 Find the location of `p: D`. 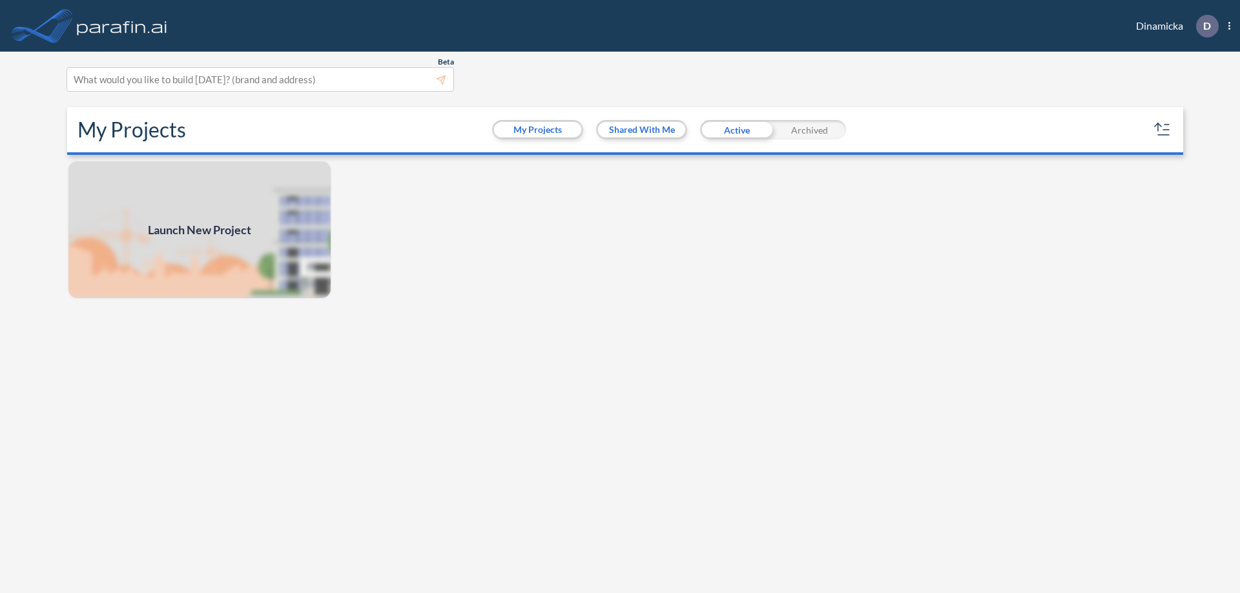

p: D is located at coordinates (1207, 26).